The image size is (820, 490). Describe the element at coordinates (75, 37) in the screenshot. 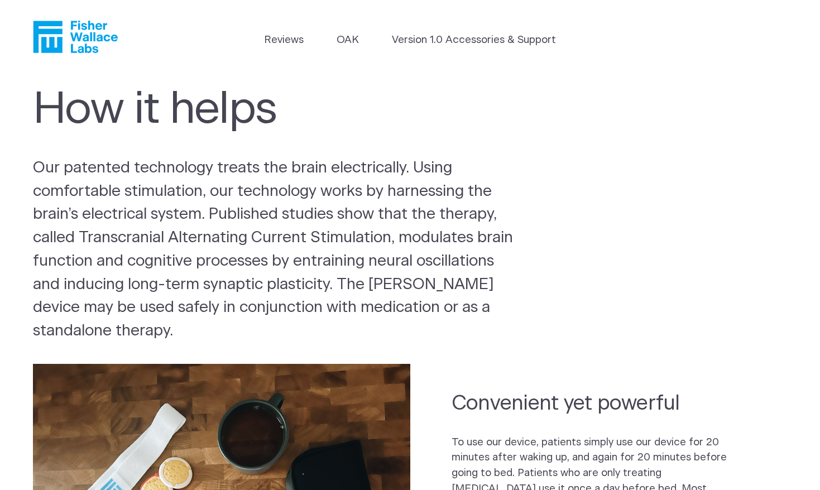

I see `a: Fisher Wallace` at that location.